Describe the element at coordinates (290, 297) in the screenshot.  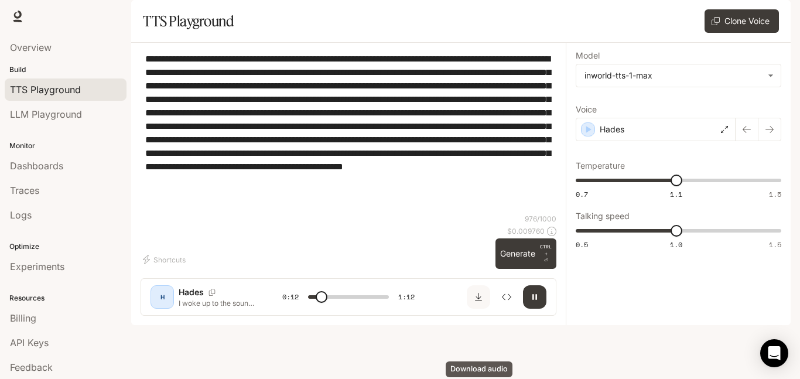
I see `span: 0:12` at that location.